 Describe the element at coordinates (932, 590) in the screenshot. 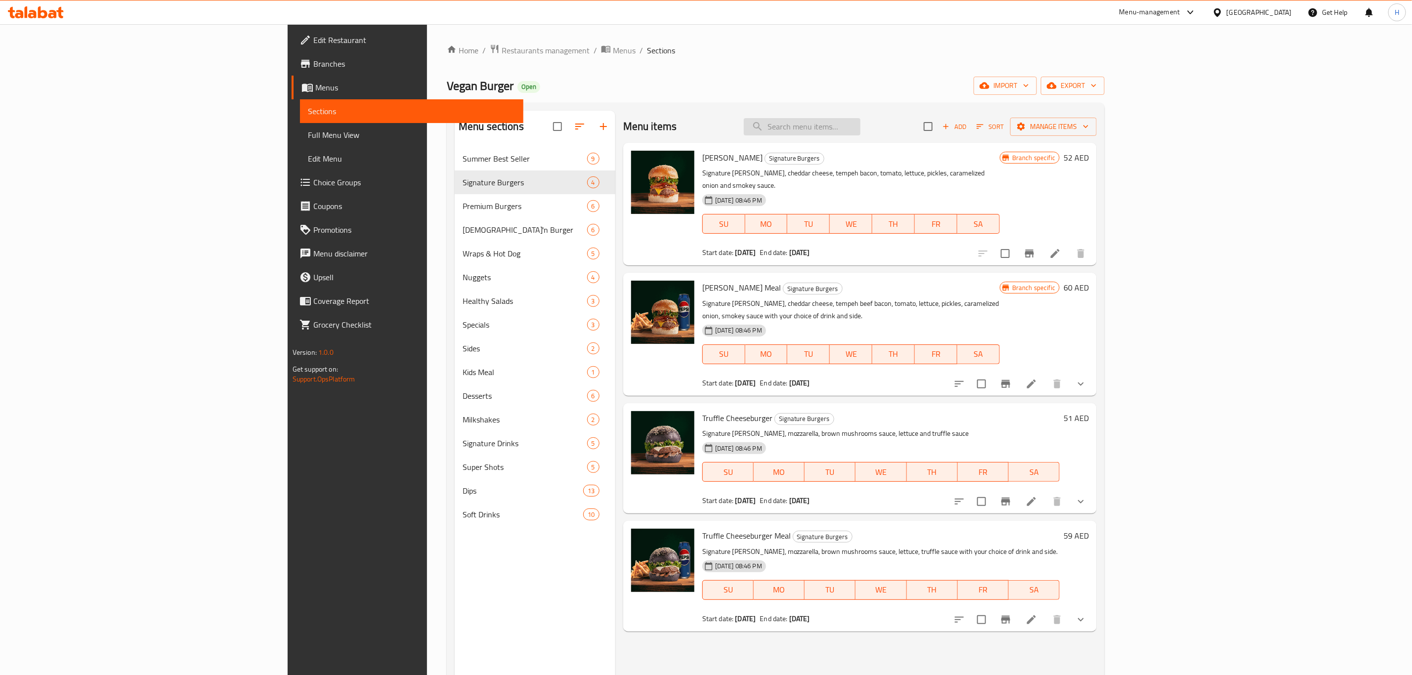

I see `span: TH` at that location.